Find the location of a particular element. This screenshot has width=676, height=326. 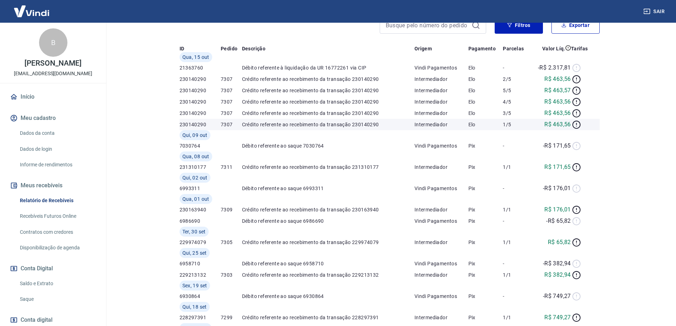

p: Descrição is located at coordinates (254, 49).